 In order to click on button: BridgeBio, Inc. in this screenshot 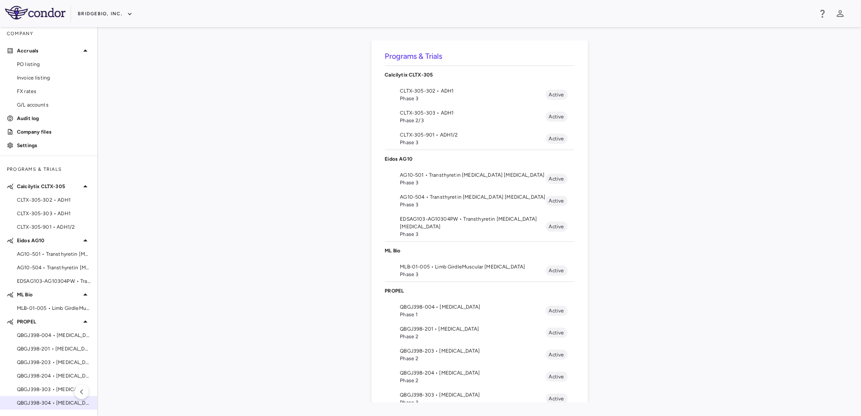, I will do `click(105, 14)`.